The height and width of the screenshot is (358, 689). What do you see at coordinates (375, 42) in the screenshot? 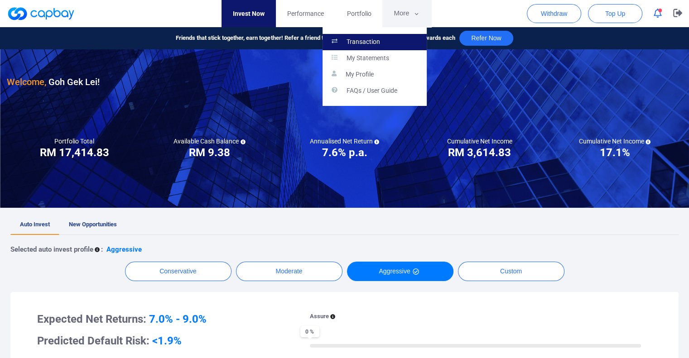
I see `a: Transaction` at bounding box center [375, 42].